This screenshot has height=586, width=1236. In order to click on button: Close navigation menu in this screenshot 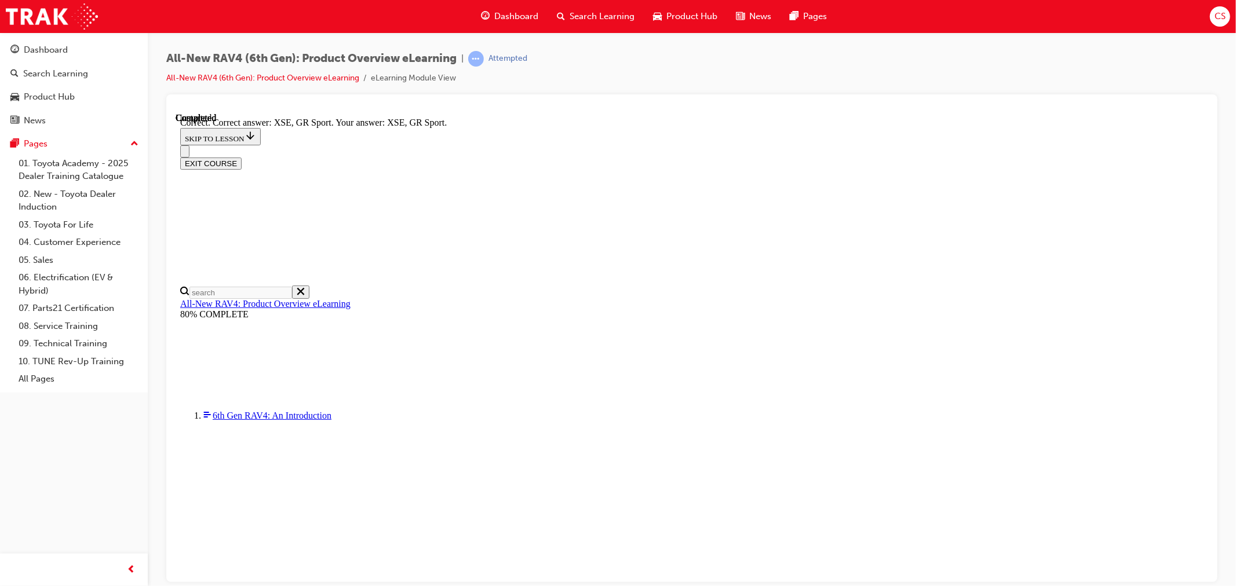, I will do `click(9, 38)`.